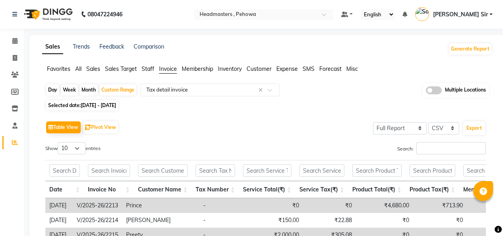 This screenshot has height=236, width=503. What do you see at coordinates (384, 205) in the screenshot?
I see `td: ₹4,680.00` at bounding box center [384, 205].